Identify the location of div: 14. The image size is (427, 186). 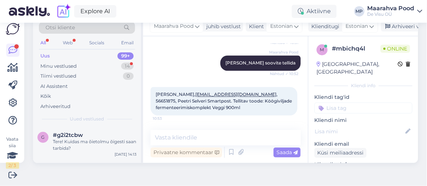
(127, 66).